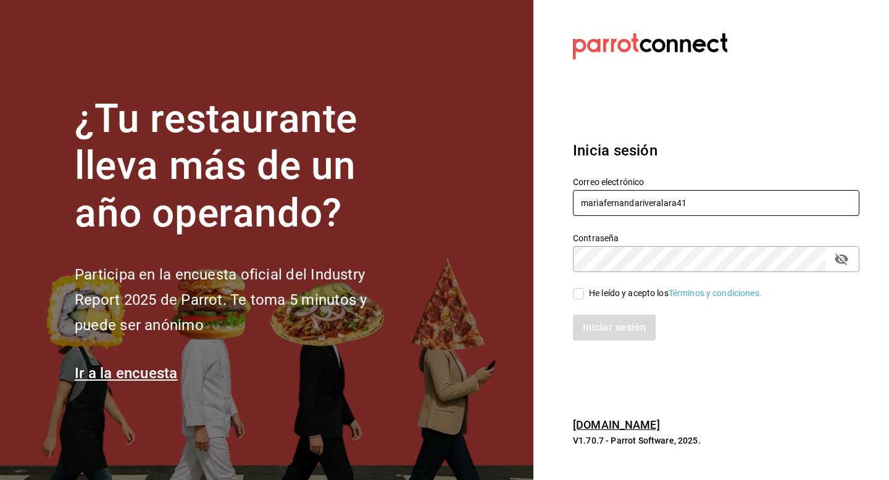 This screenshot has width=889, height=480. I want to click on div: He leído y acepto los, so click(676, 293).